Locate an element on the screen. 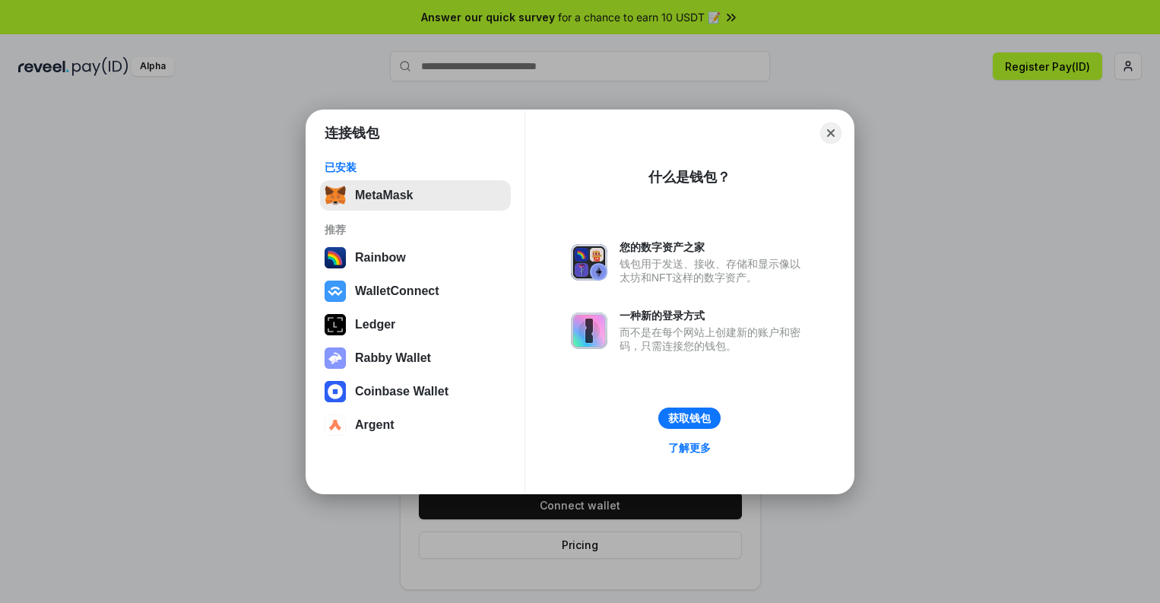  div: 您的数字资产之家 is located at coordinates (714, 247).